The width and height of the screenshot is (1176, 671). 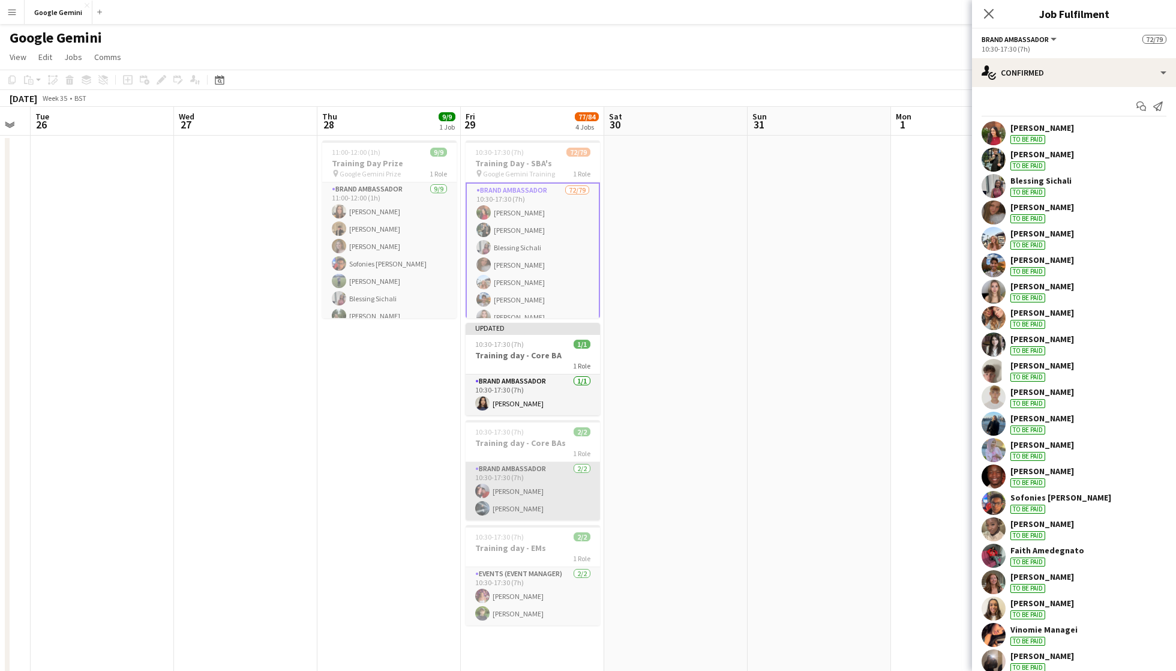 I want to click on span: 31, so click(x=758, y=124).